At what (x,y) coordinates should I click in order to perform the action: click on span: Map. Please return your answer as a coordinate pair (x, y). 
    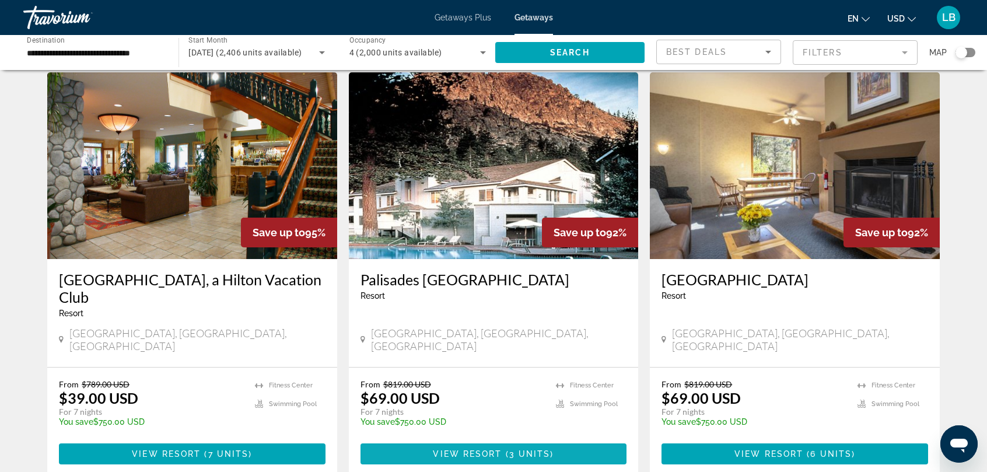
    Looking at the image, I should click on (938, 53).